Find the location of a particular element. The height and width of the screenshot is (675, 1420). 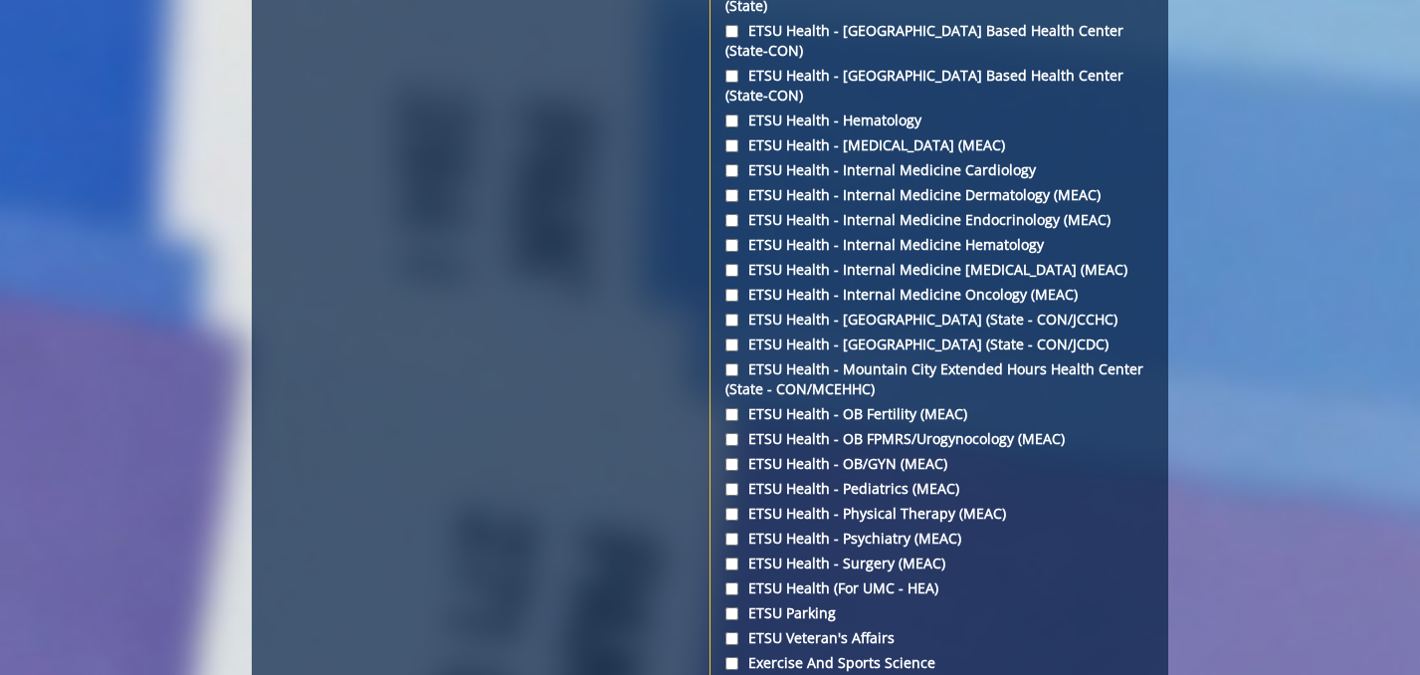

label: ETSU Health - OB FPMRS/Urogynocology (MEAC) is located at coordinates (939, 439).